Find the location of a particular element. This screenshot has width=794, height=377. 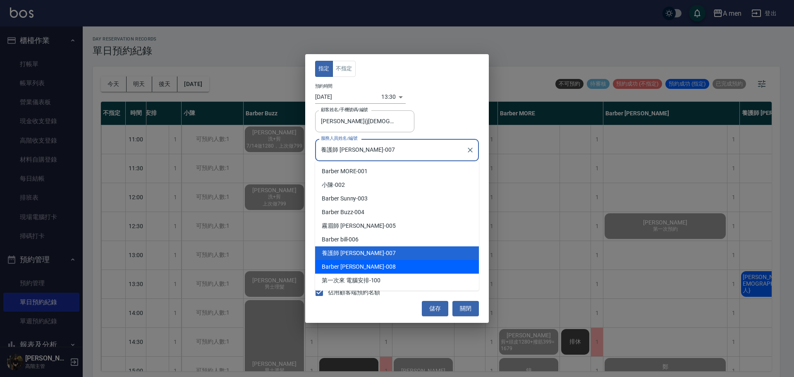

button: Clear is located at coordinates (470, 150).